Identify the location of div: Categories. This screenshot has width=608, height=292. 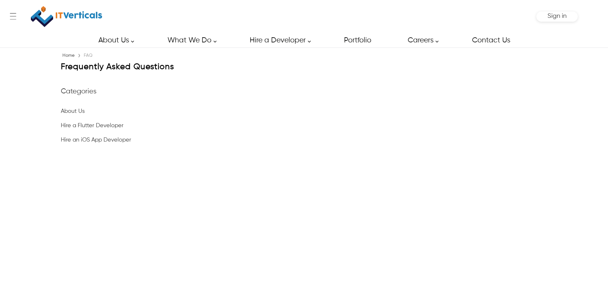
(122, 91).